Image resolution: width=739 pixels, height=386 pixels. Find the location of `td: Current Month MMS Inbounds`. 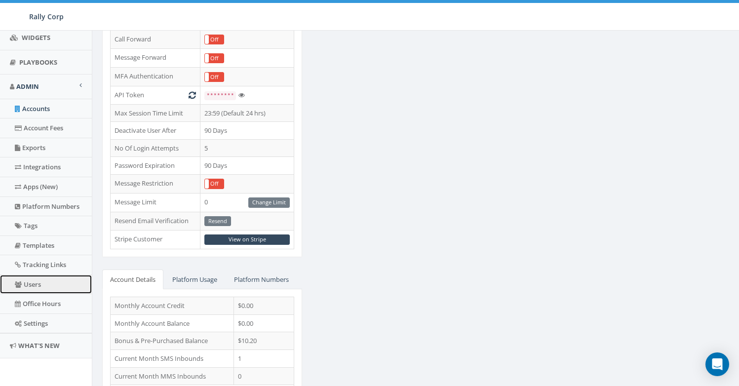

td: Current Month MMS Inbounds is located at coordinates (172, 376).